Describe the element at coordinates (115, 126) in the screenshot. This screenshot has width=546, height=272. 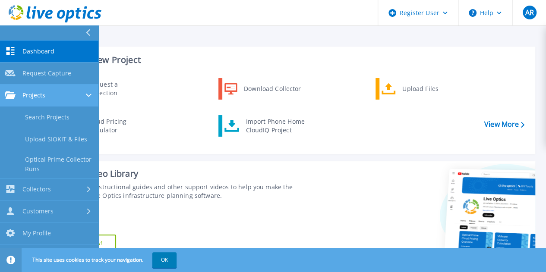
I see `div: Cloud Pricing Calculator` at that location.